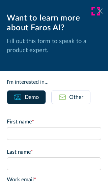 The width and height of the screenshot is (108, 185). I want to click on div: Want to learn more about Faros AI?, so click(54, 23).